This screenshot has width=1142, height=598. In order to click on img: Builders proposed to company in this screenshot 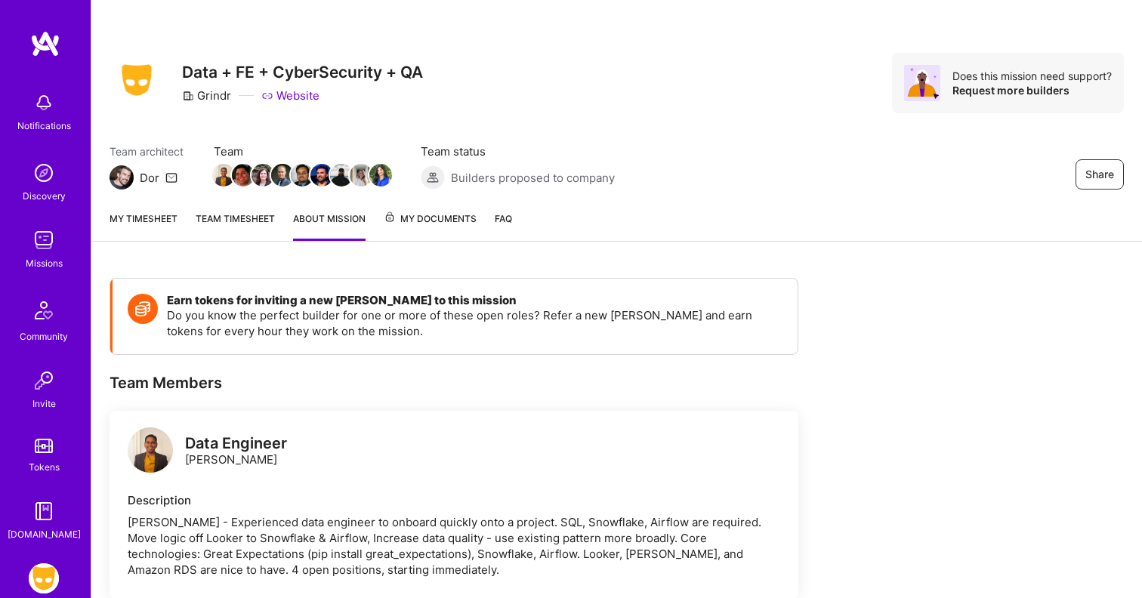, I will do `click(433, 177)`.